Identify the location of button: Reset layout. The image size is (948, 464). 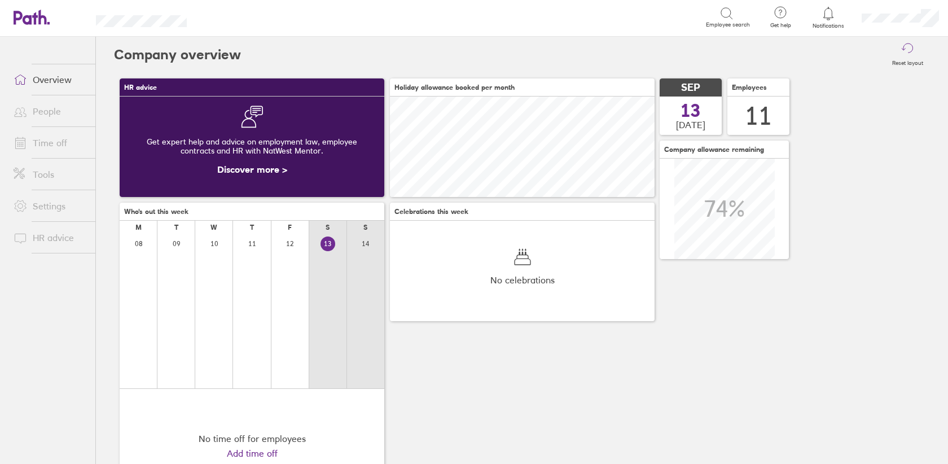
(907, 55).